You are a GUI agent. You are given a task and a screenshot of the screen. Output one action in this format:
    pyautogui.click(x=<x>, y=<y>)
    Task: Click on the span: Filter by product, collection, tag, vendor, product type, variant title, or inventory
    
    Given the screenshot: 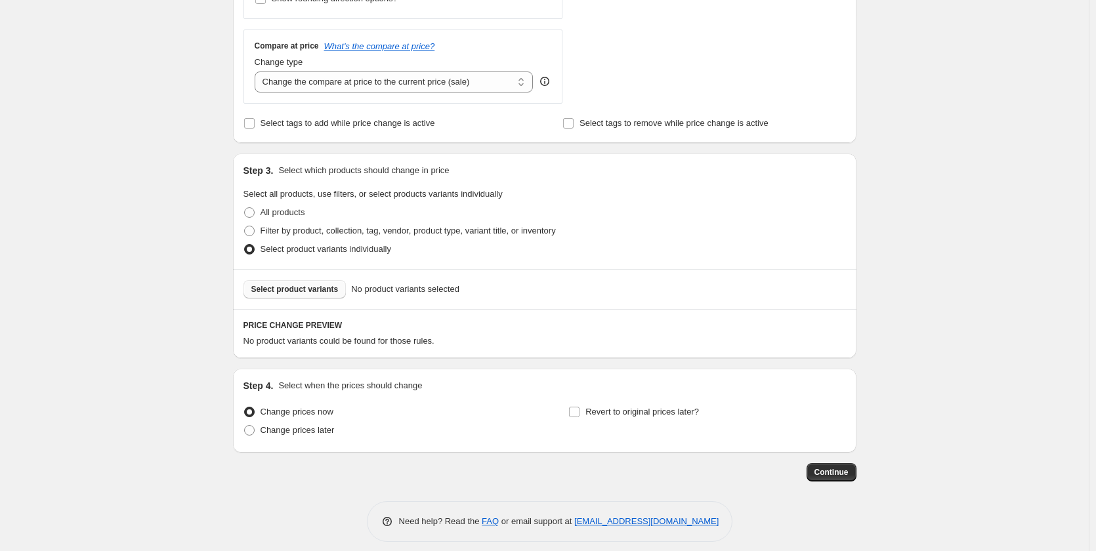 What is the action you would take?
    pyautogui.click(x=408, y=230)
    